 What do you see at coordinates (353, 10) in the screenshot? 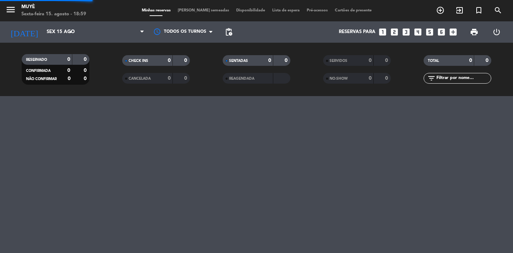
I see `span: Cartões de presente` at bounding box center [353, 10].